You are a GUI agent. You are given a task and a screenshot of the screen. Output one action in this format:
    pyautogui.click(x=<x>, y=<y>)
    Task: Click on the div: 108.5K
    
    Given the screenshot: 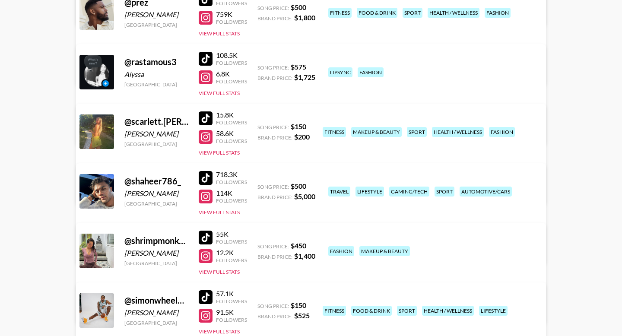 What is the action you would take?
    pyautogui.click(x=232, y=55)
    